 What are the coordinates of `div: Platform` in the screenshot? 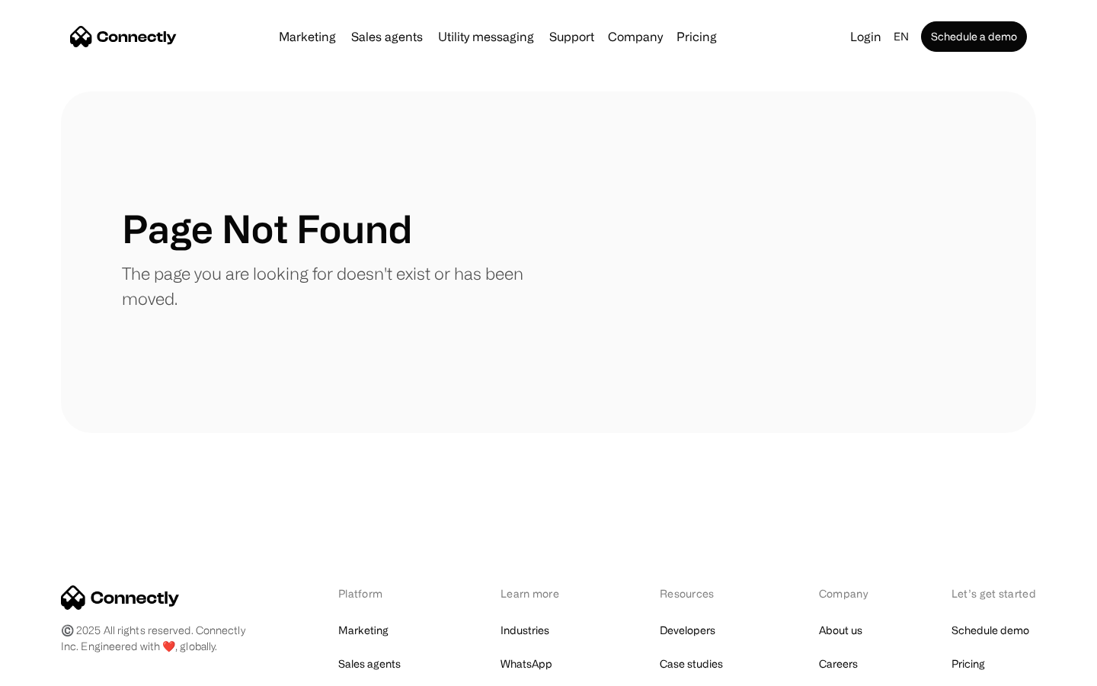 It's located at (379, 593).